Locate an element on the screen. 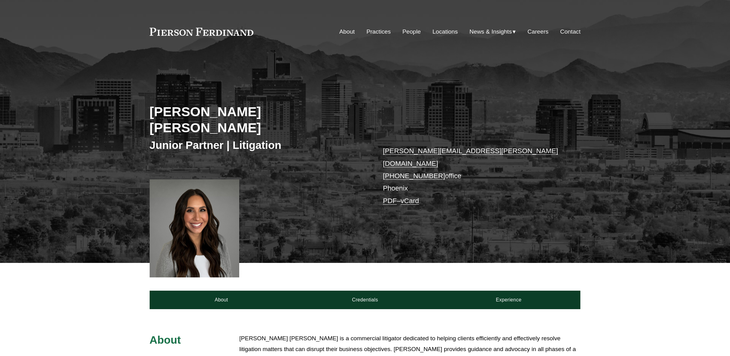 The height and width of the screenshot is (356, 730). p: office Phoenix – is located at coordinates (473, 176).